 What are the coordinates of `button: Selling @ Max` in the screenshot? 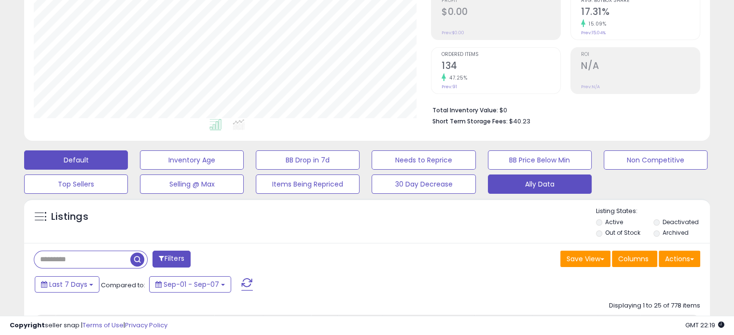 It's located at (192, 184).